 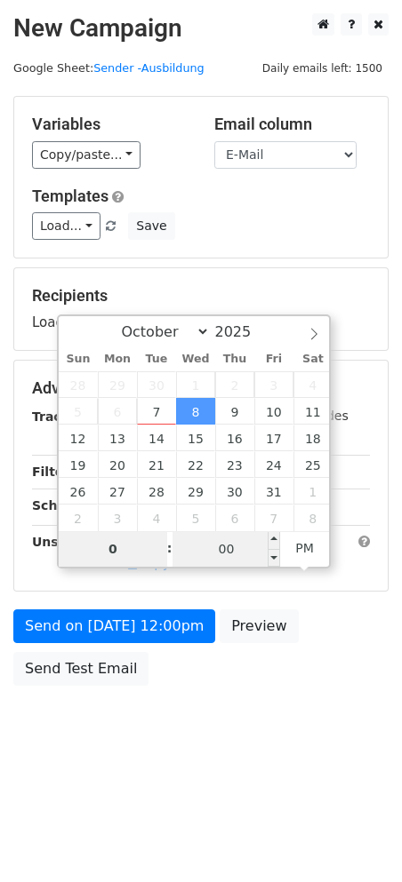 What do you see at coordinates (78, 518) in the screenshot?
I see `span: November 2, 2025` at bounding box center [78, 518].